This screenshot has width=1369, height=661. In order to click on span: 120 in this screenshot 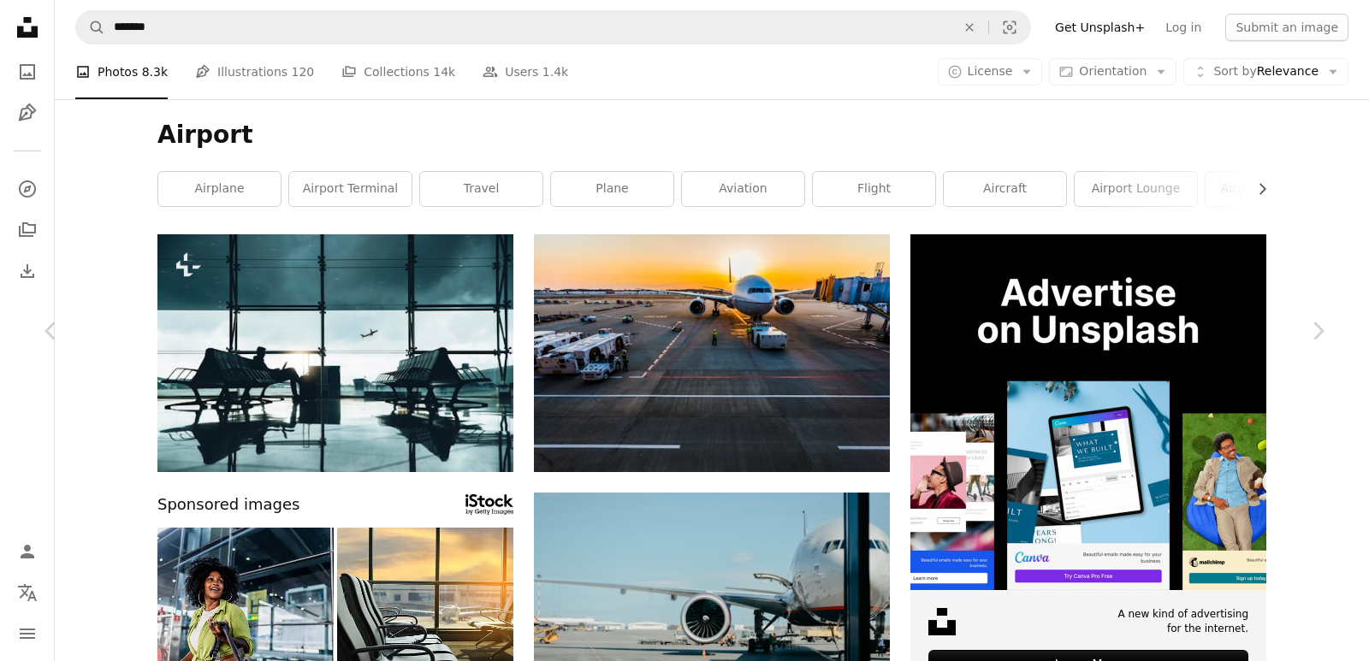, I will do `click(303, 72)`.